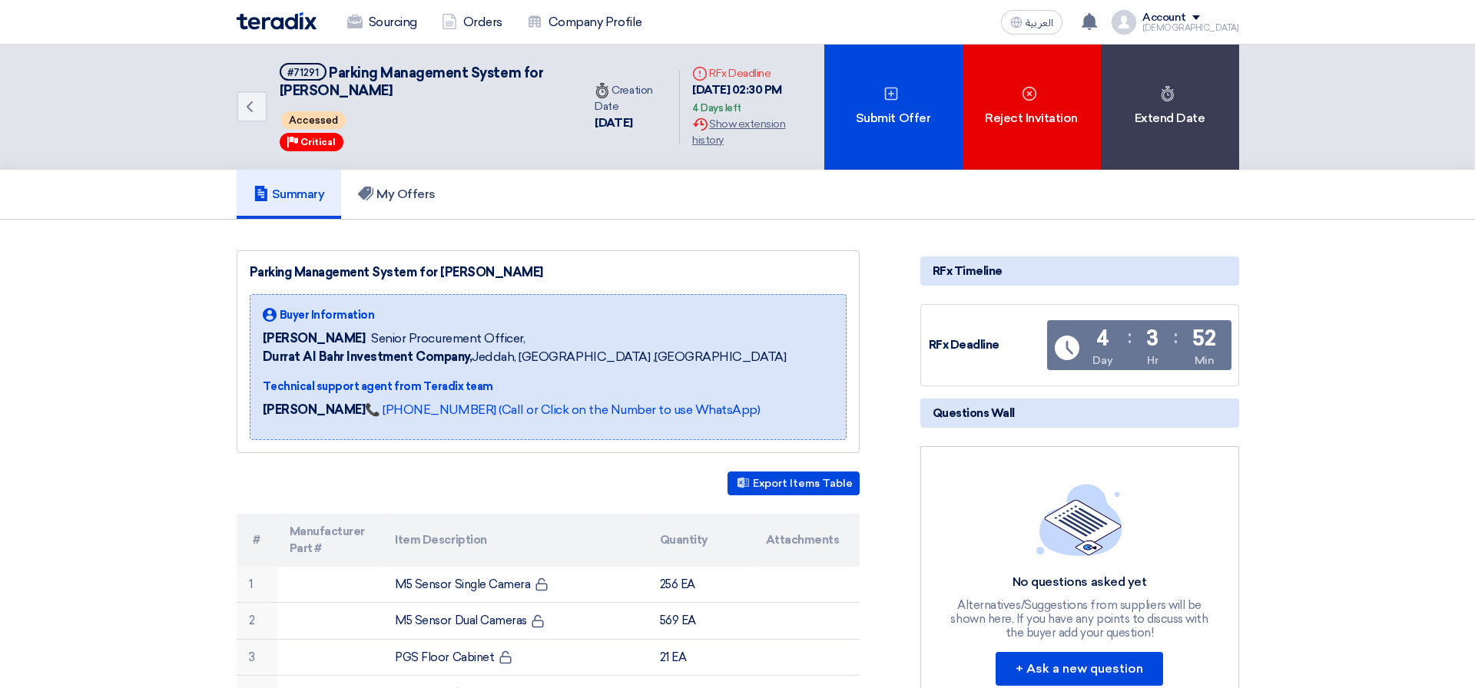 This screenshot has width=1475, height=688. I want to click on h5: My Offers, so click(396, 194).